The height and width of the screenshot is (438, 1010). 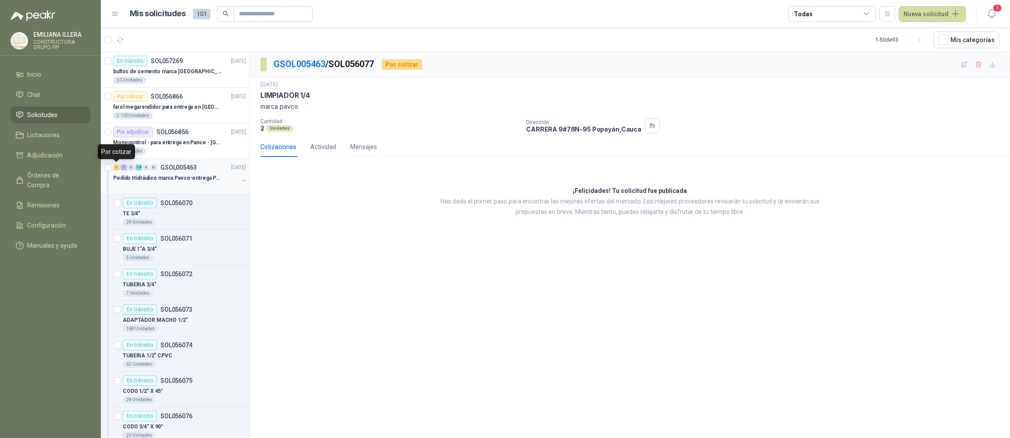 I want to click on img: Company Logo, so click(x=19, y=41).